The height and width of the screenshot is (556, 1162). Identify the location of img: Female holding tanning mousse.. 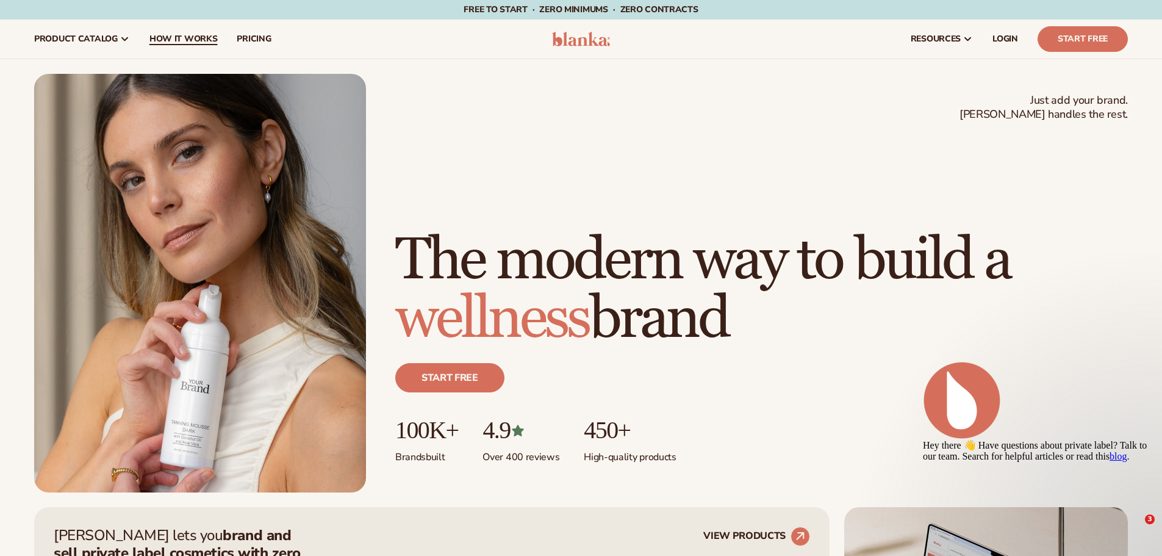
(200, 283).